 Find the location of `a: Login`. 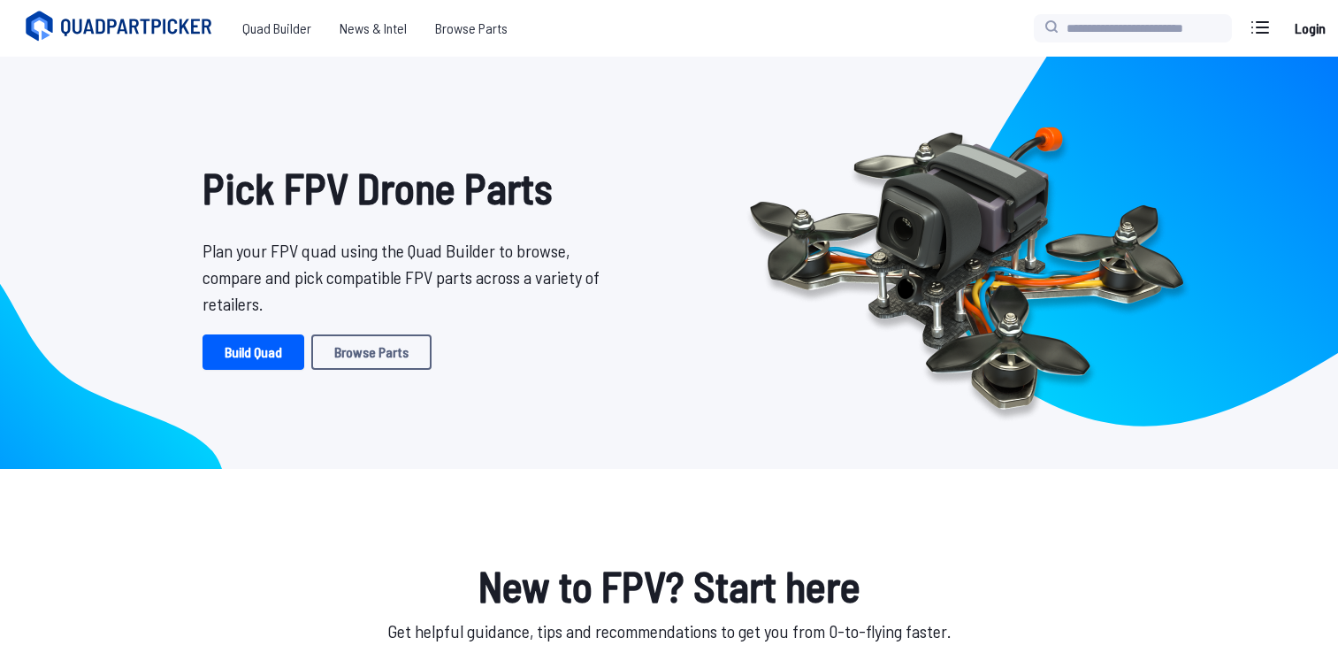

a: Login is located at coordinates (1310, 28).